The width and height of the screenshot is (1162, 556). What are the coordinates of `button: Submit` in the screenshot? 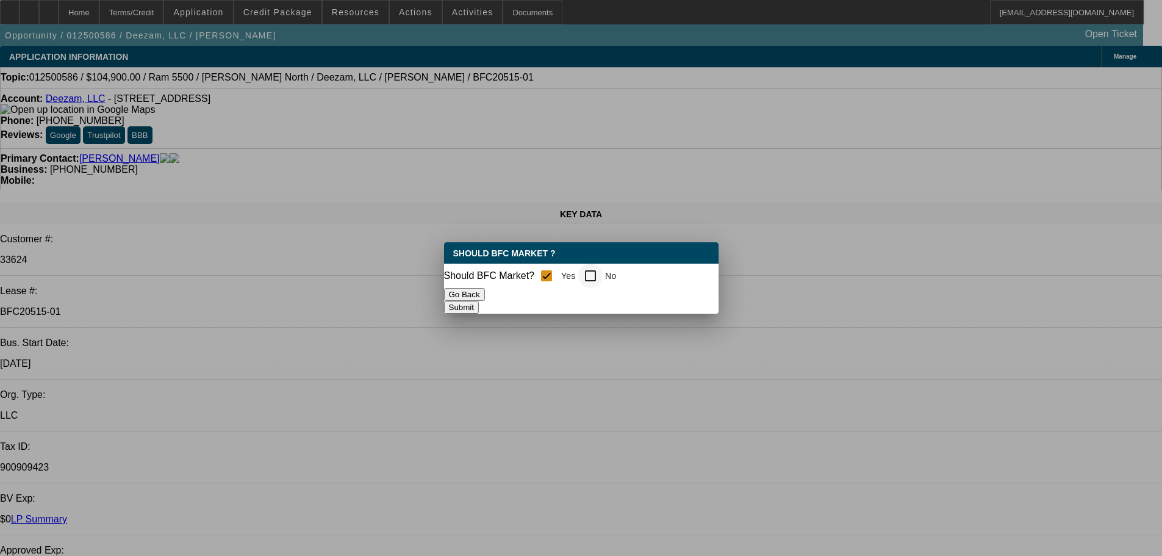 It's located at (461, 307).